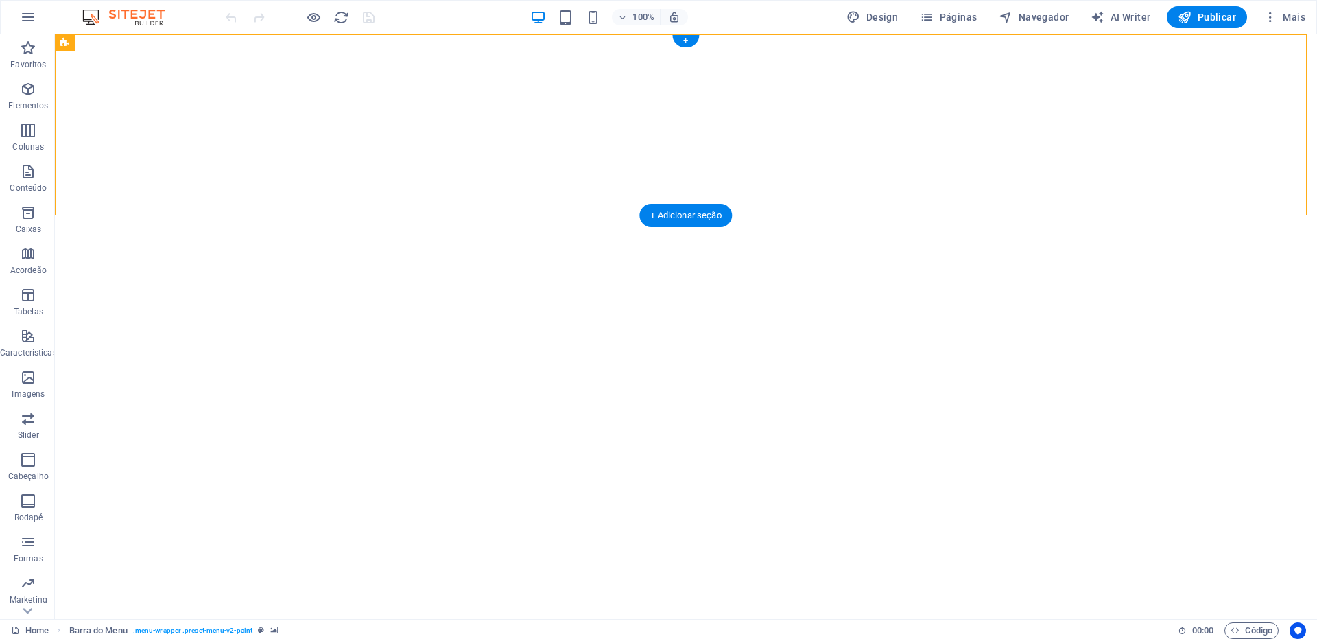 Image resolution: width=1317 pixels, height=641 pixels. I want to click on button: Mais, so click(1284, 17).